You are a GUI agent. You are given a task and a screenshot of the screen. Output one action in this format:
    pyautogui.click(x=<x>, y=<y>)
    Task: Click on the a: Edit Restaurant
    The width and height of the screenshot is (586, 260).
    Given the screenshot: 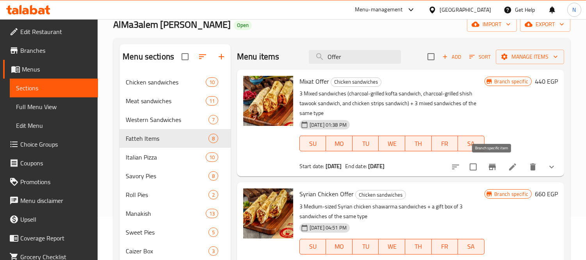 What is the action you would take?
    pyautogui.click(x=50, y=32)
    